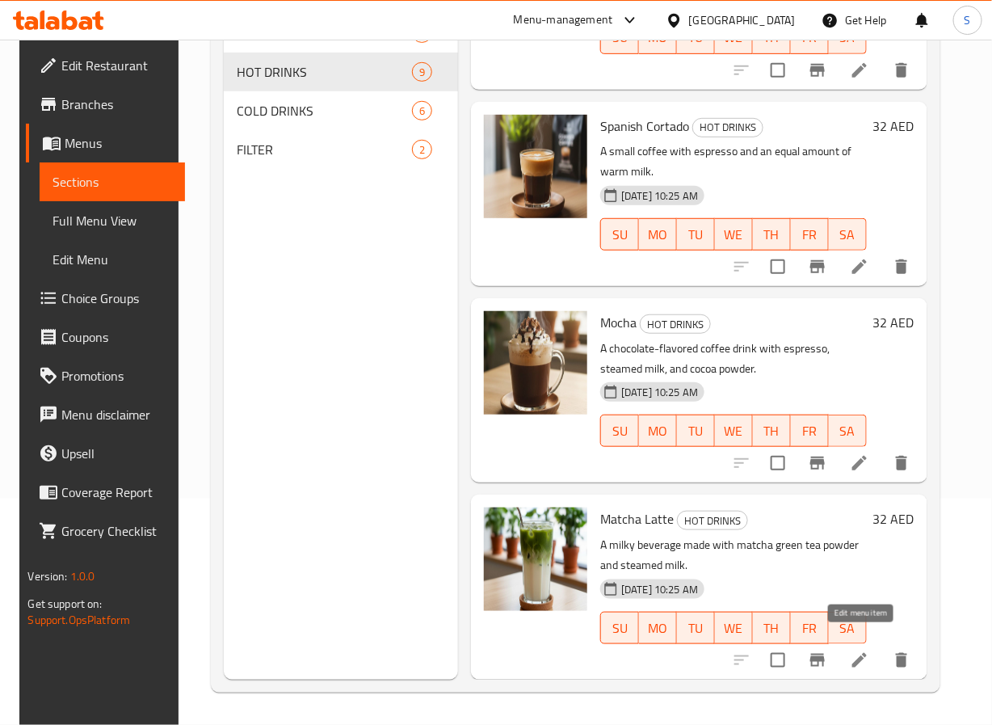 The height and width of the screenshot is (725, 992). Describe the element at coordinates (116, 453) in the screenshot. I see `span: Upsell` at that location.